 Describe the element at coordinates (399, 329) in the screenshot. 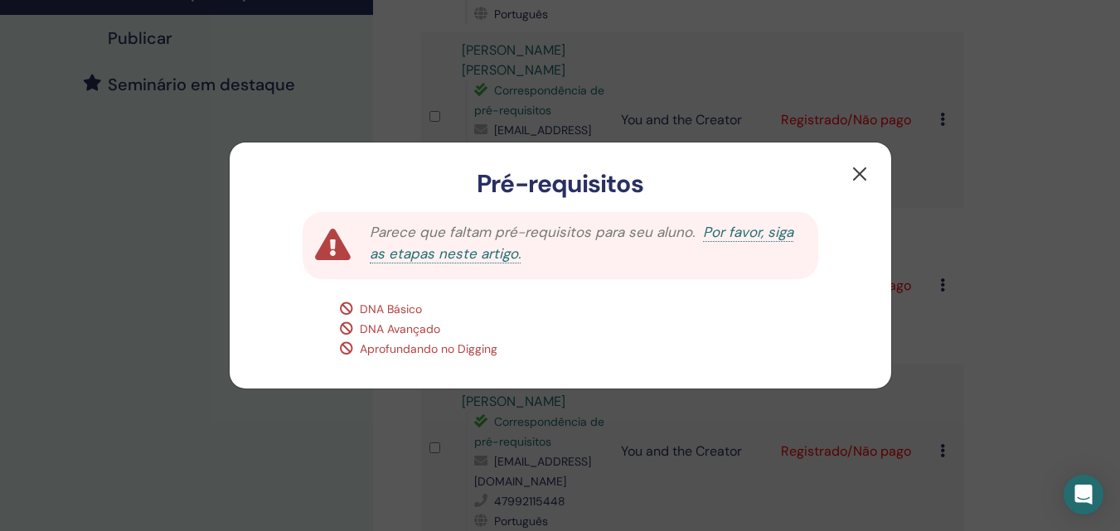

I see `span: DNA Avançado` at that location.